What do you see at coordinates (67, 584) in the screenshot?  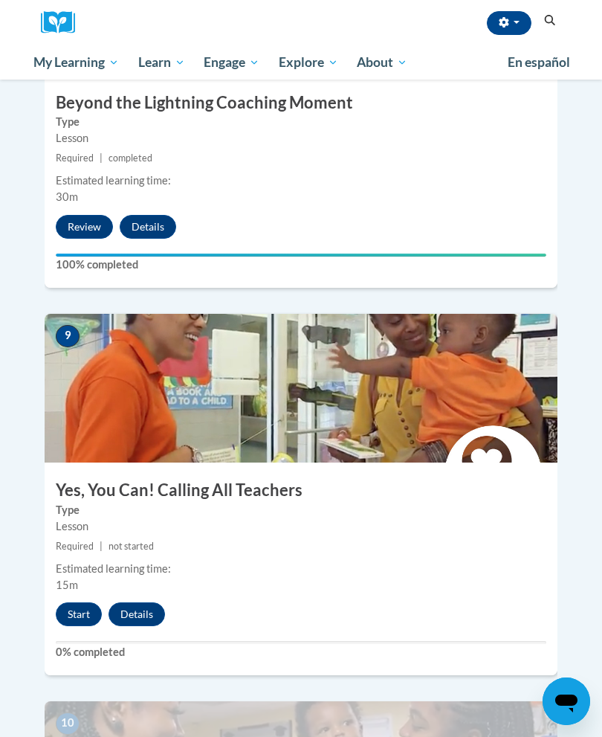 I see `span: 15m` at bounding box center [67, 584].